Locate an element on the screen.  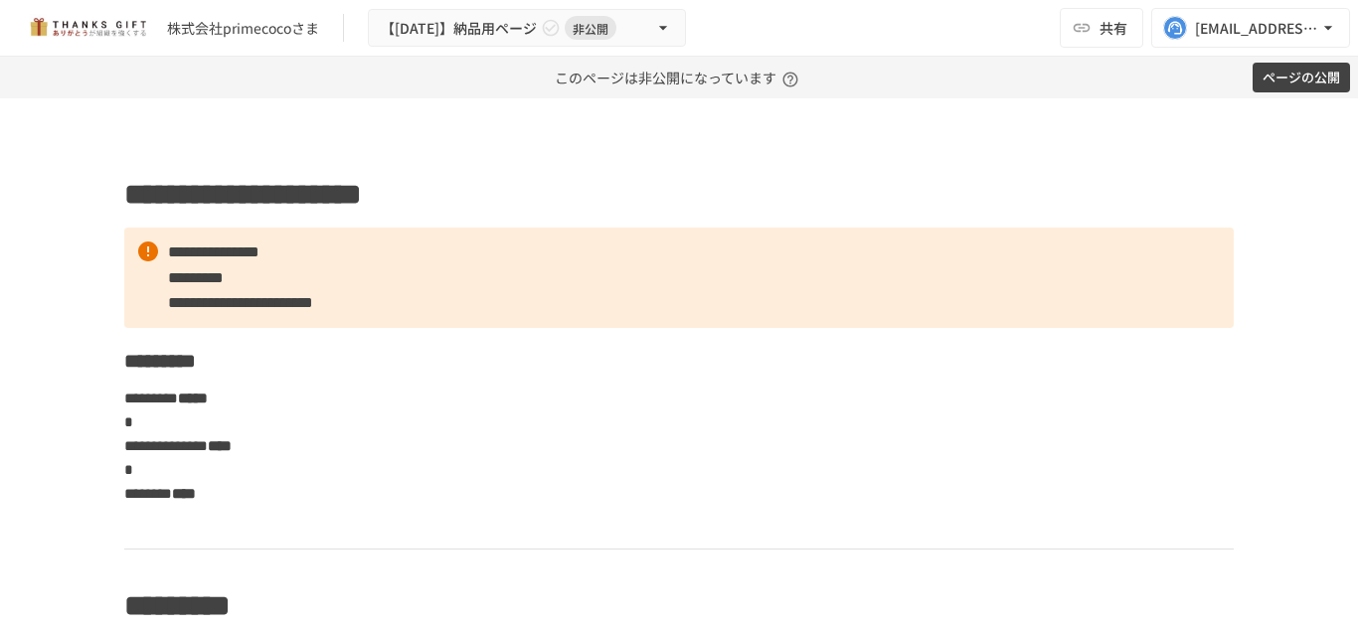
button: ページの公開 is located at coordinates (1301, 78).